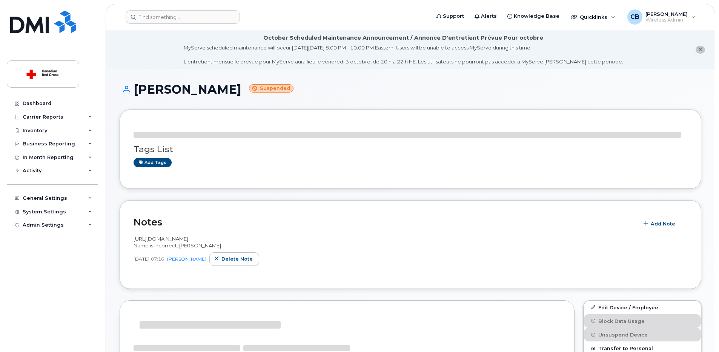 The height and width of the screenshot is (352, 719). I want to click on small: Suspended, so click(271, 88).